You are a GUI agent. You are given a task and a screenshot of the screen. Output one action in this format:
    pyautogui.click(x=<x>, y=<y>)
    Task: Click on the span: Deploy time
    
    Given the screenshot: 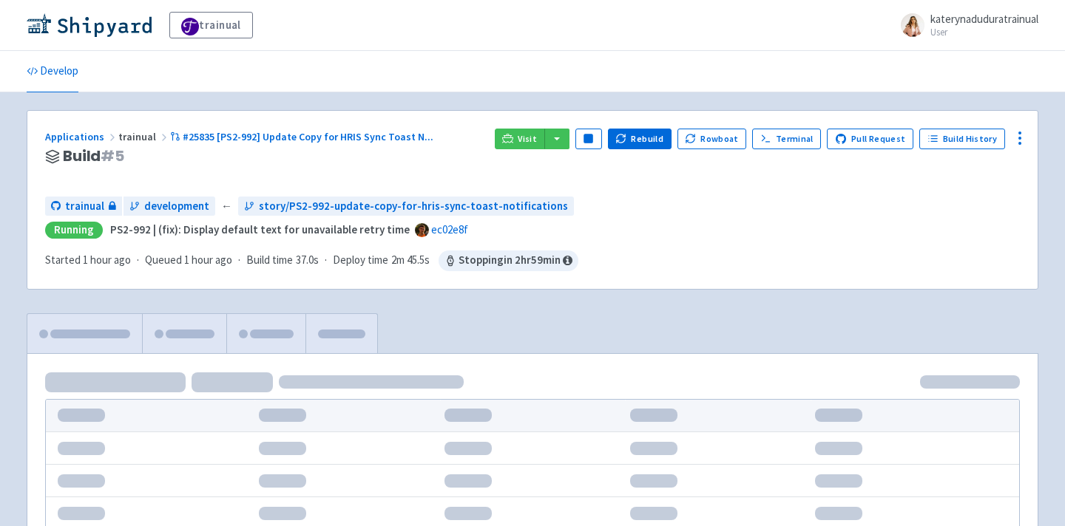 What is the action you would take?
    pyautogui.click(x=360, y=260)
    